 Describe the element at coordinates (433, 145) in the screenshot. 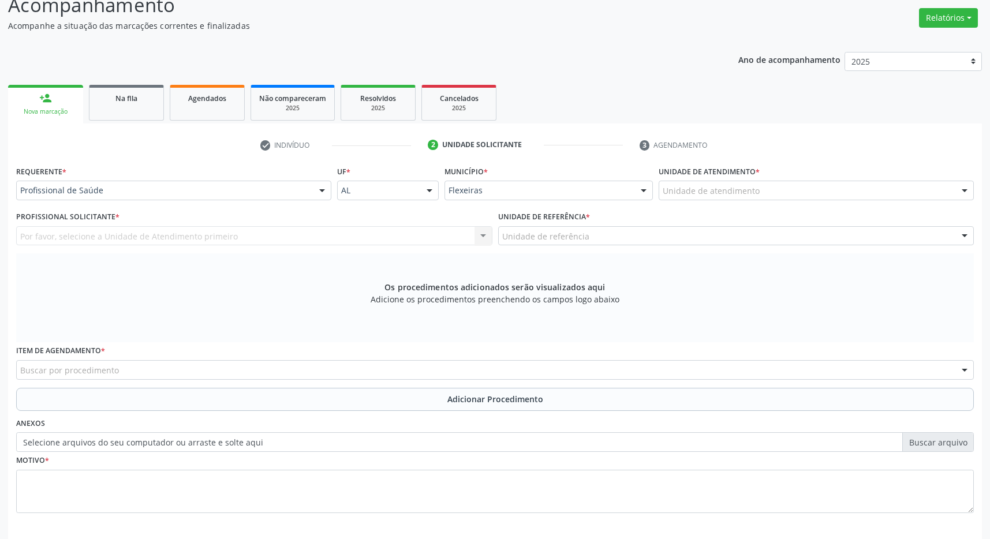

I see `div: 2` at that location.